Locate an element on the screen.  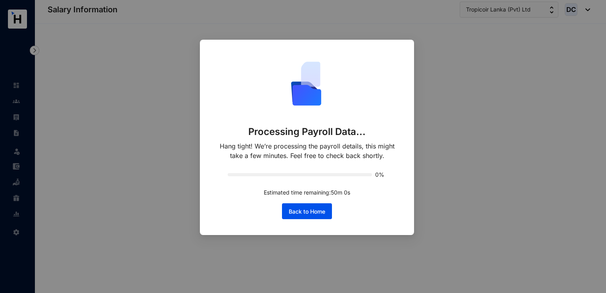
p: Processing Payroll Data... is located at coordinates (307, 132).